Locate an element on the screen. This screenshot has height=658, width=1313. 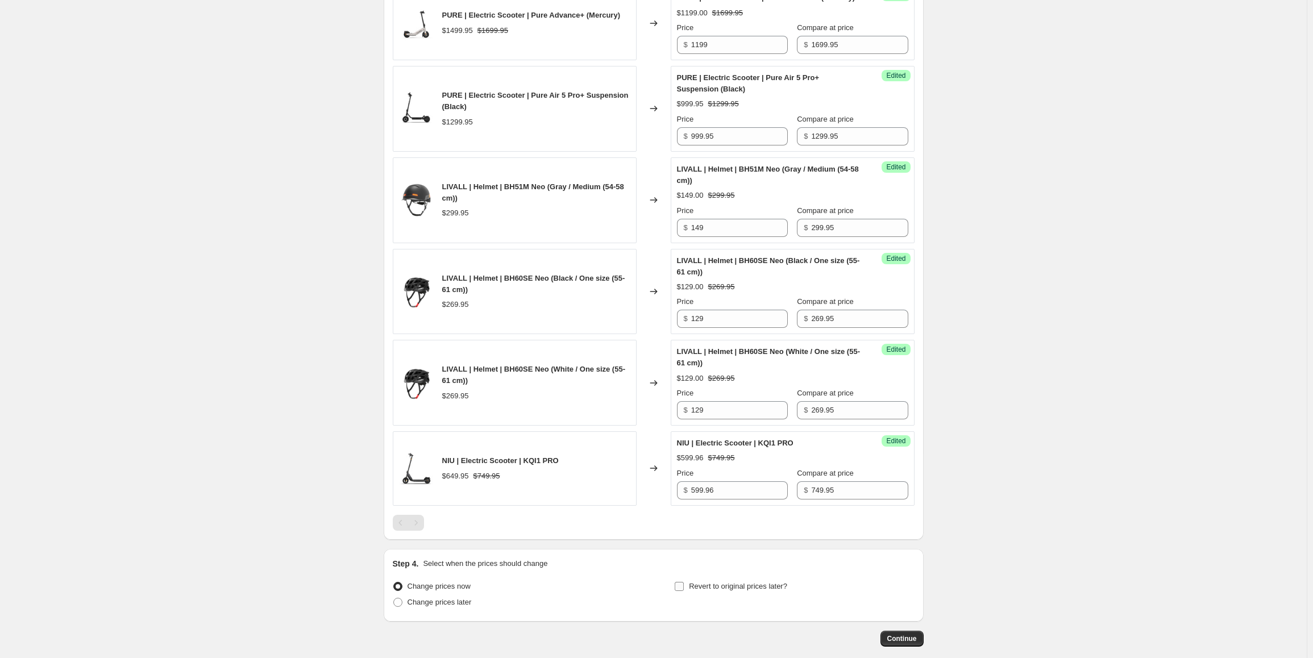
div: $1499.95 is located at coordinates (457, 31).